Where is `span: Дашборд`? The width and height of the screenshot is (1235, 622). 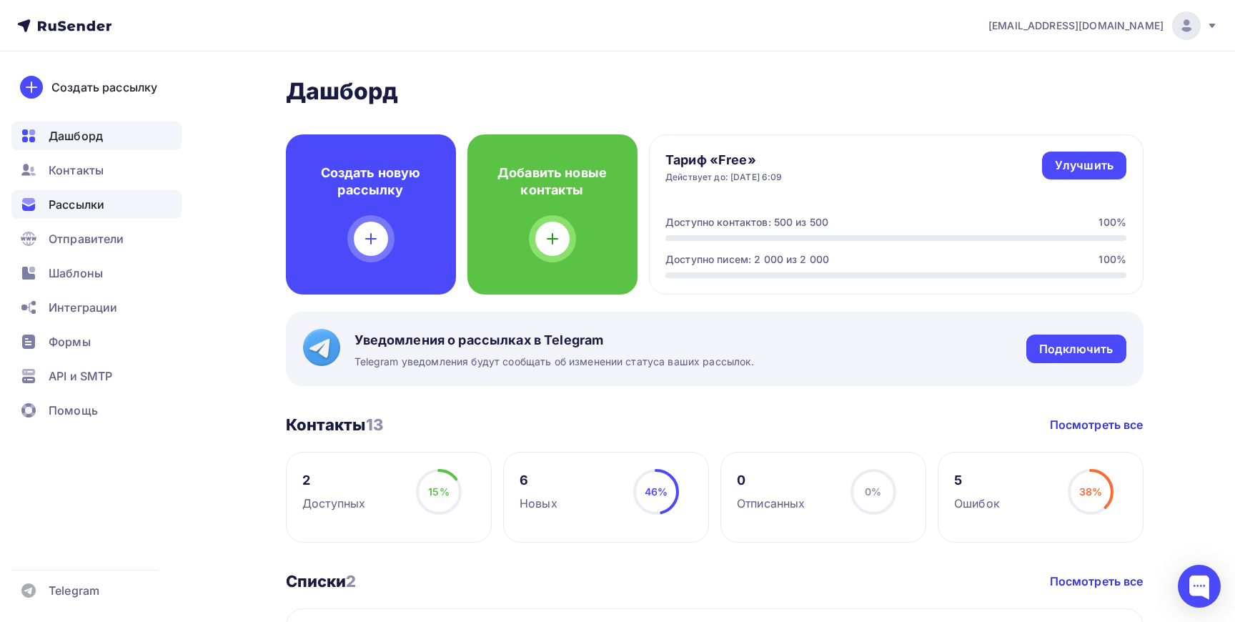 span: Дашборд is located at coordinates (76, 136).